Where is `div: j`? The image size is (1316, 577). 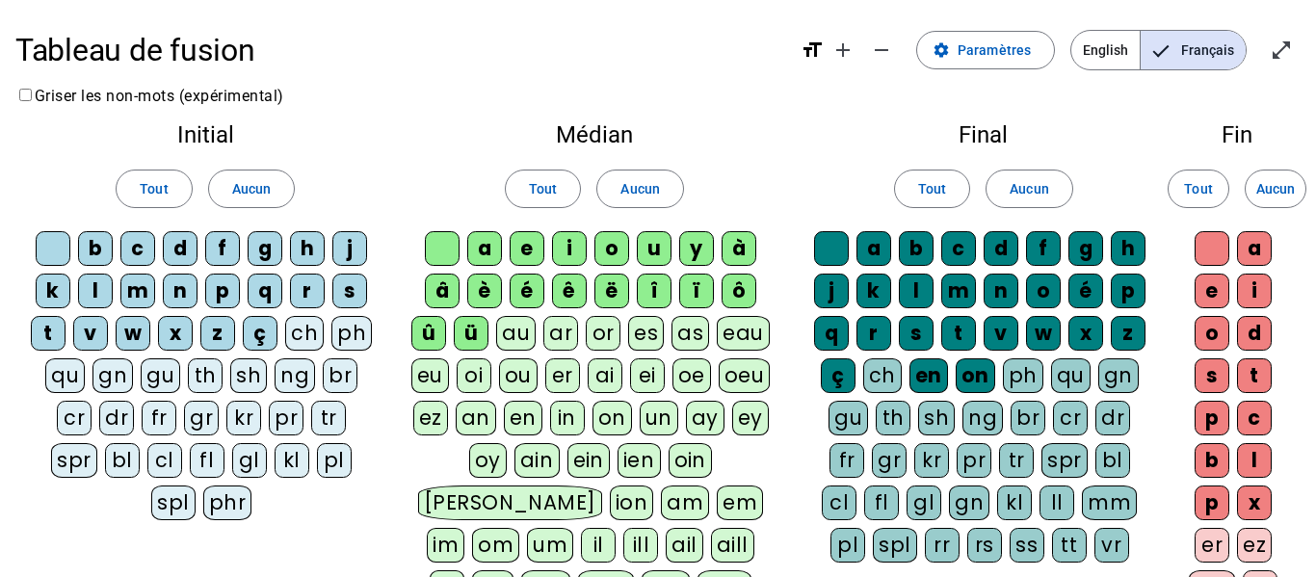
div: j is located at coordinates (831, 291).